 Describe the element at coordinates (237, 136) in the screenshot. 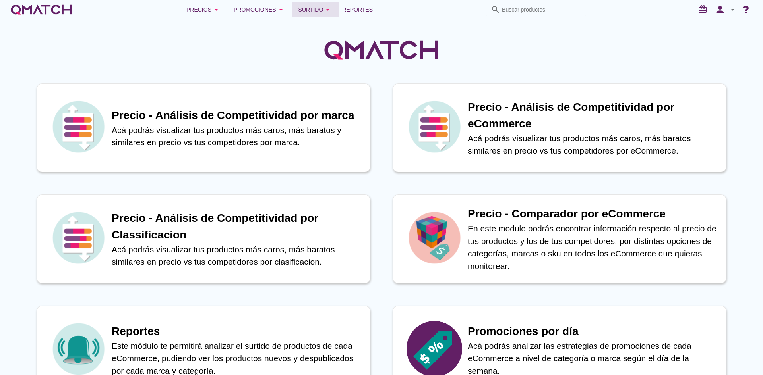

I see `p: Acá podrás visualizar tus productos más caros, más baratos y similares en precio vs tus competido...` at that location.